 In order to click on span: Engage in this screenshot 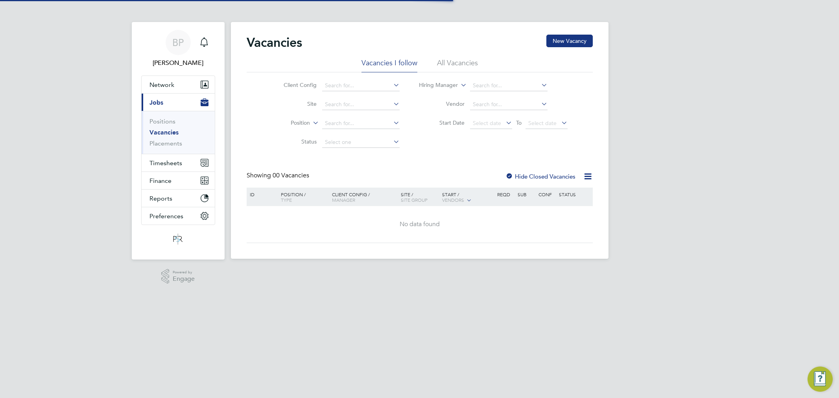, I will do `click(184, 279)`.